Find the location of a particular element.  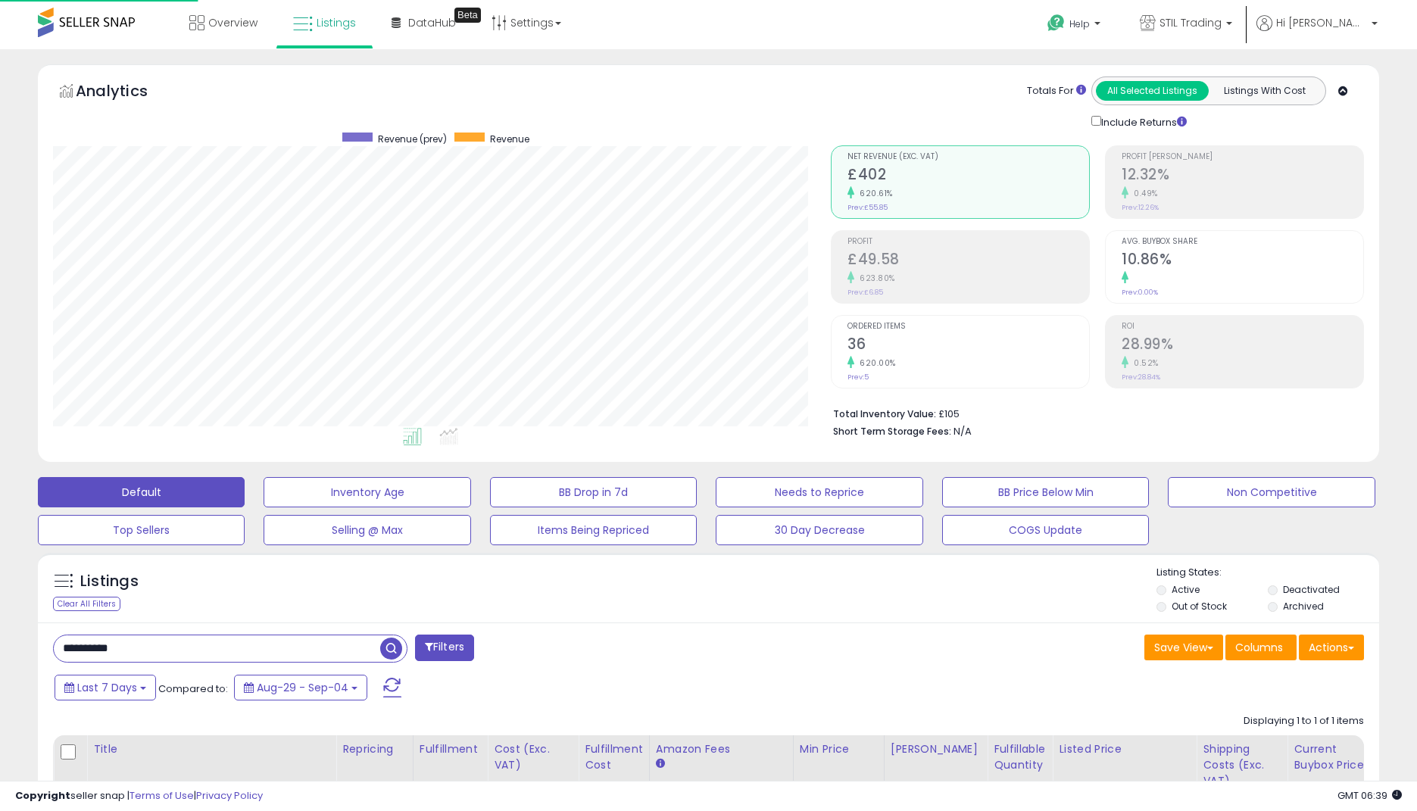

button: Inventory Age is located at coordinates (367, 492).